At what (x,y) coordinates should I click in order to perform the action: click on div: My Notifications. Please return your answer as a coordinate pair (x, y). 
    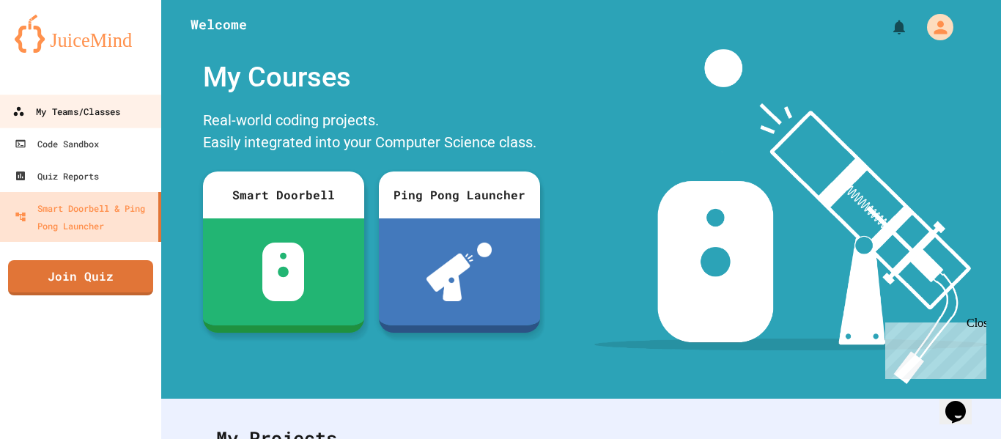
    Looking at the image, I should click on (887, 27).